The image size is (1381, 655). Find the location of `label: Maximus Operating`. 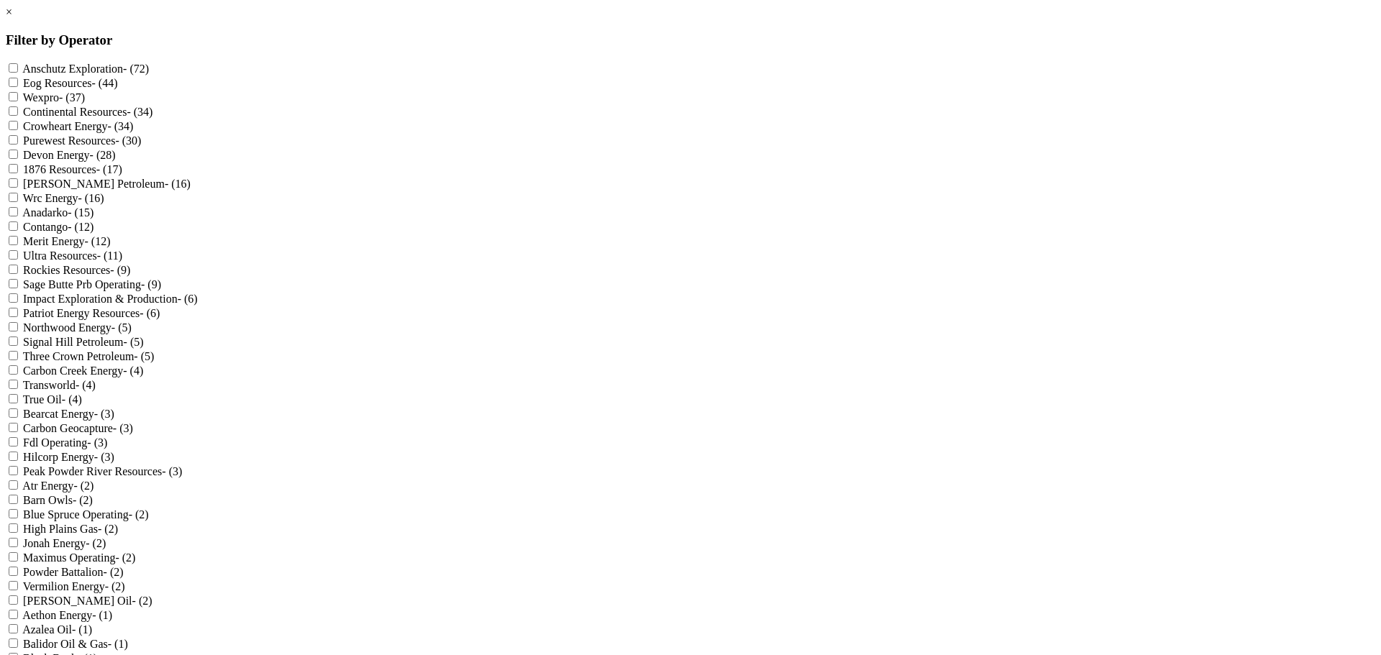

label: Maximus Operating is located at coordinates (79, 558).